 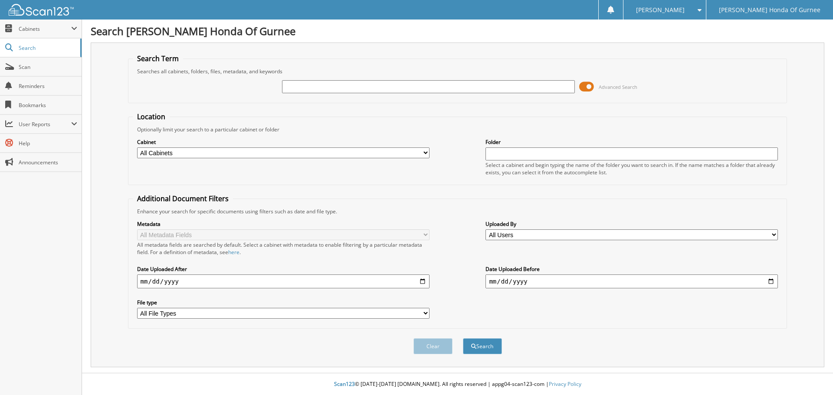 I want to click on div: Select a cabinet and begin typing the name of the folder you want to search in. If the name match..., so click(x=631, y=169).